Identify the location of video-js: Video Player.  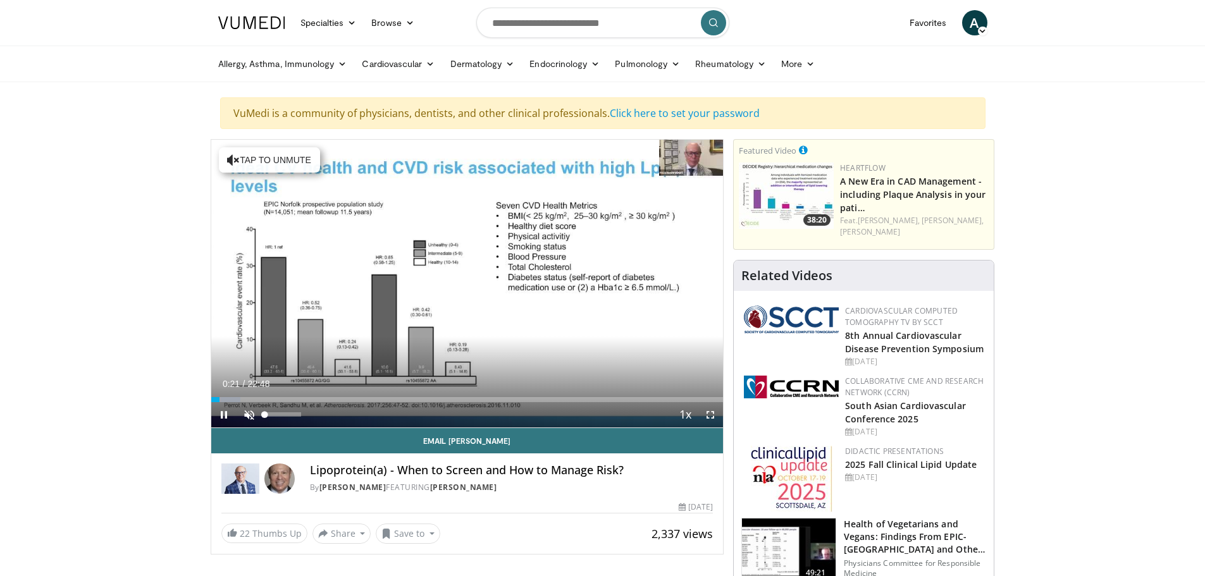
(468, 284).